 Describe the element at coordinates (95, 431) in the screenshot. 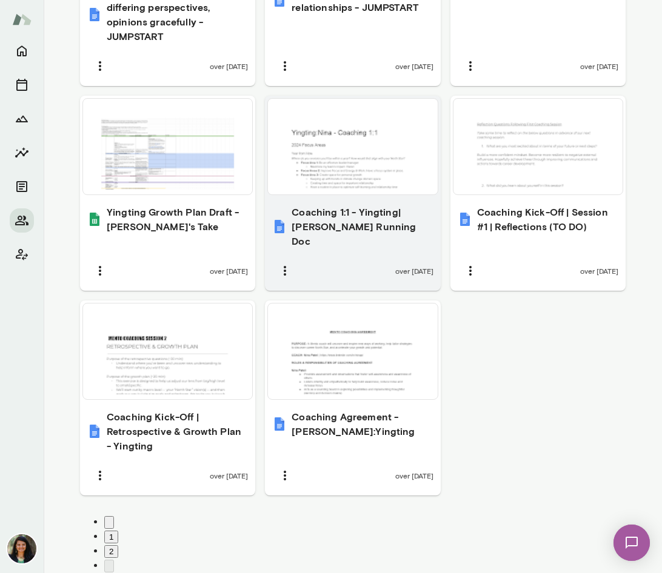

I see `img: Coaching Kick-Off | Retrospective & Growth Plan - Yingting` at that location.